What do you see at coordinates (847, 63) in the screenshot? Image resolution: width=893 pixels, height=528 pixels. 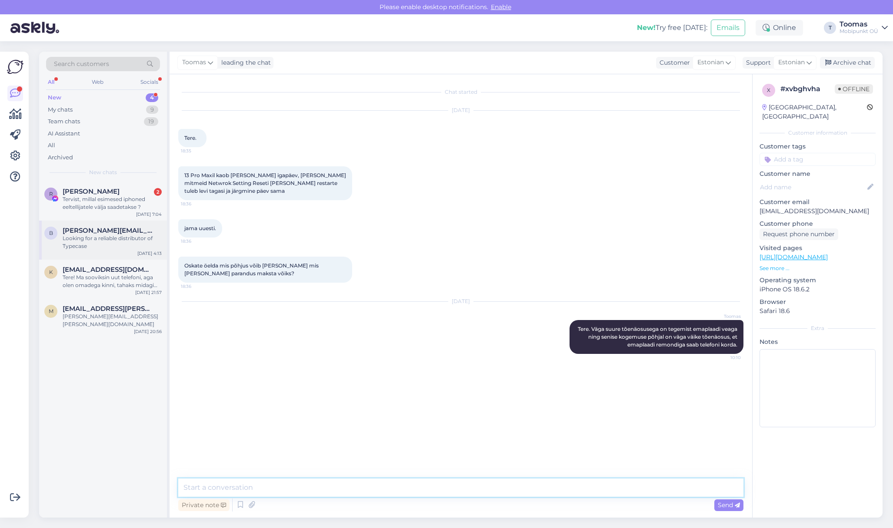 I see `div: Archive chat` at bounding box center [847, 63].